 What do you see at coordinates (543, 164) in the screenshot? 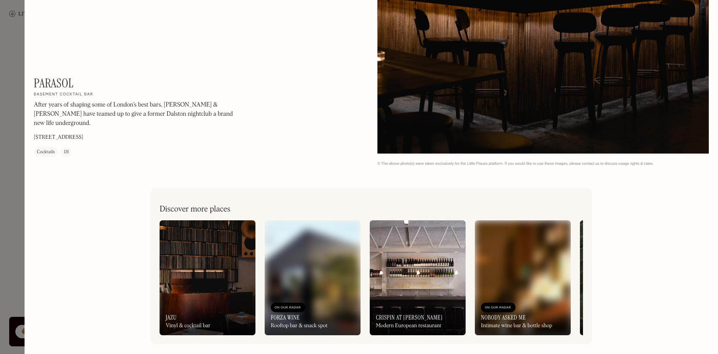
I see `div: © The above photo(s) were taken exclusively for the Little Places platform. If you would like to ...` at bounding box center [543, 164].